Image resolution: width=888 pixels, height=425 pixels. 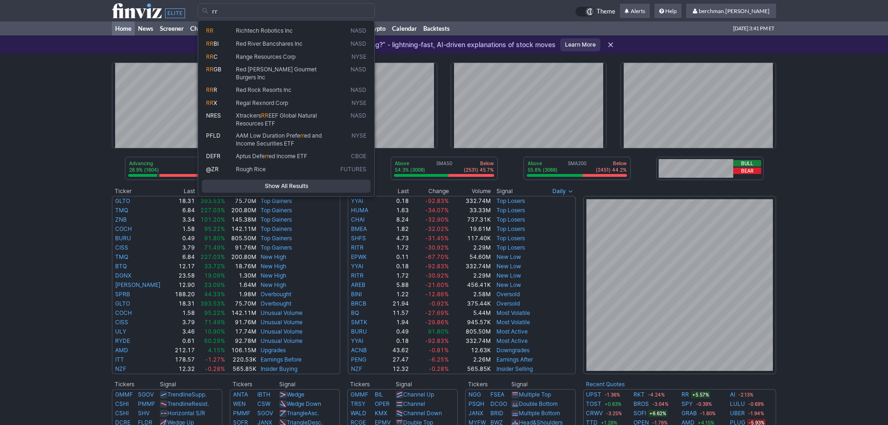 I want to click on a: Unusual Volume, so click(x=282, y=322).